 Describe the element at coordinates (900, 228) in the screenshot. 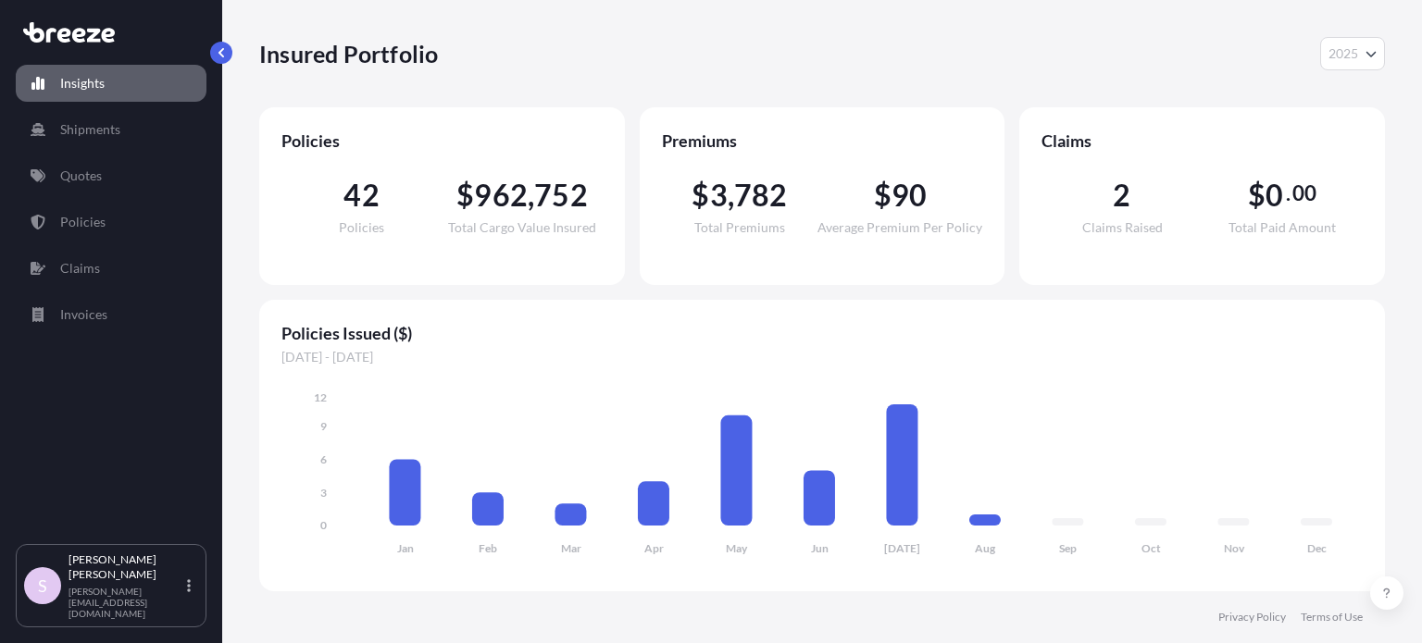

I see `span: Average Premium Per Policy` at that location.